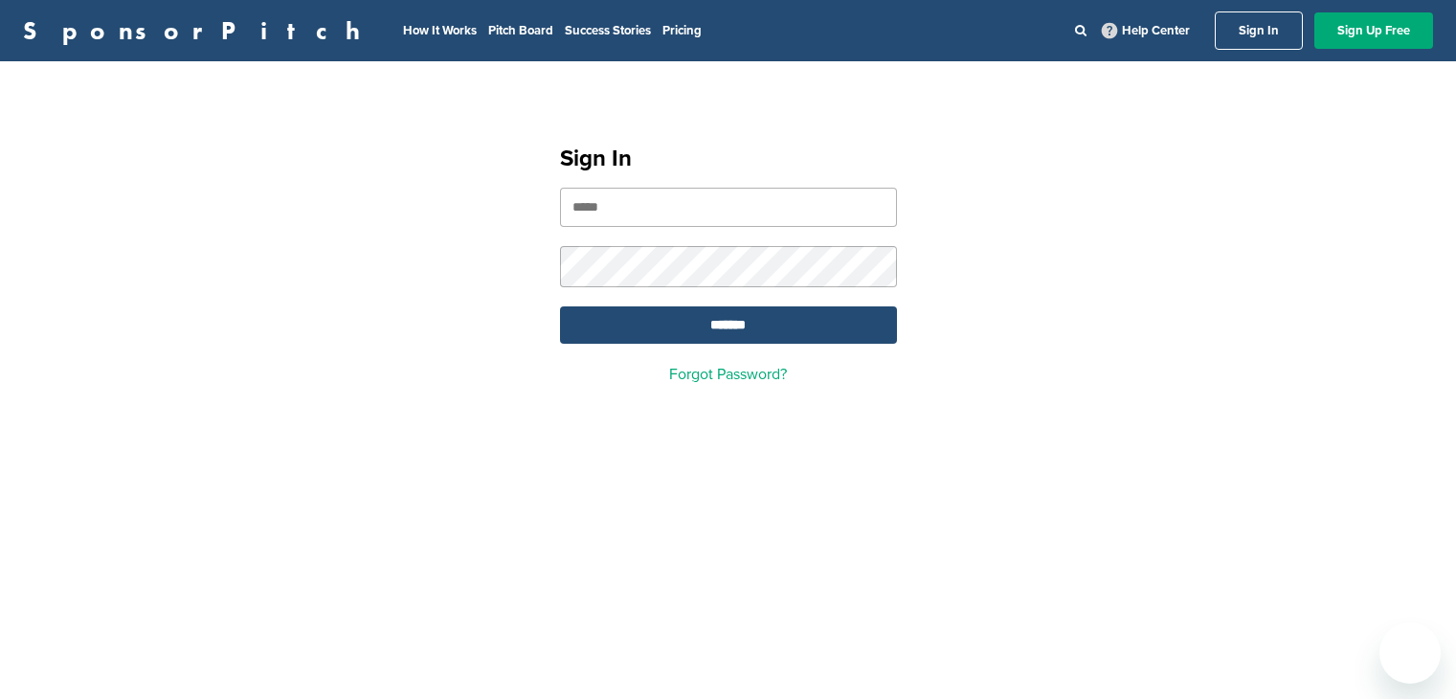 The width and height of the screenshot is (1456, 699). What do you see at coordinates (681, 31) in the screenshot?
I see `a: Pricing` at bounding box center [681, 31].